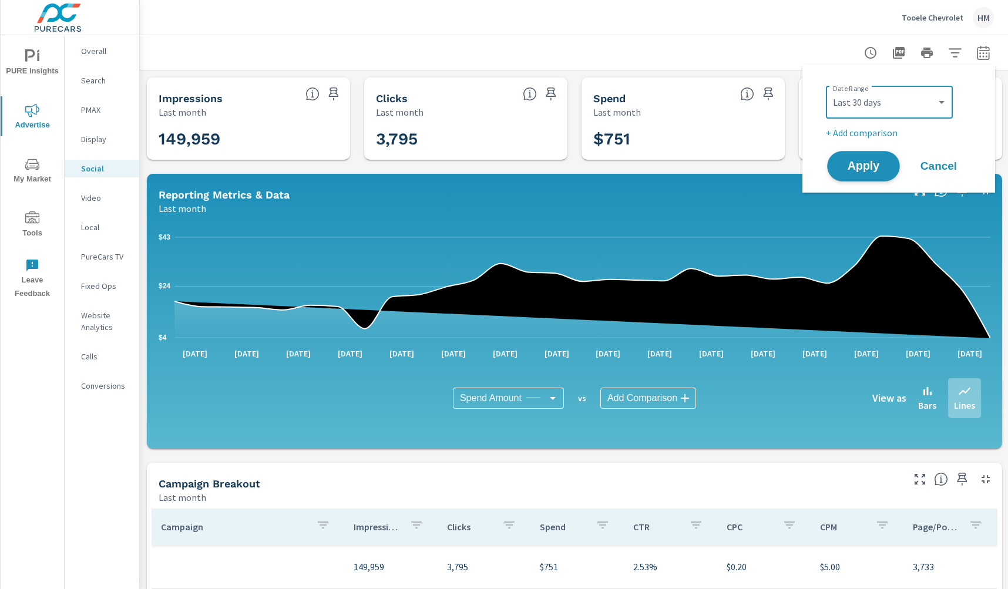 This screenshot has height=589, width=1008. Describe the element at coordinates (926, 405) in the screenshot. I see `p: Bars` at that location.